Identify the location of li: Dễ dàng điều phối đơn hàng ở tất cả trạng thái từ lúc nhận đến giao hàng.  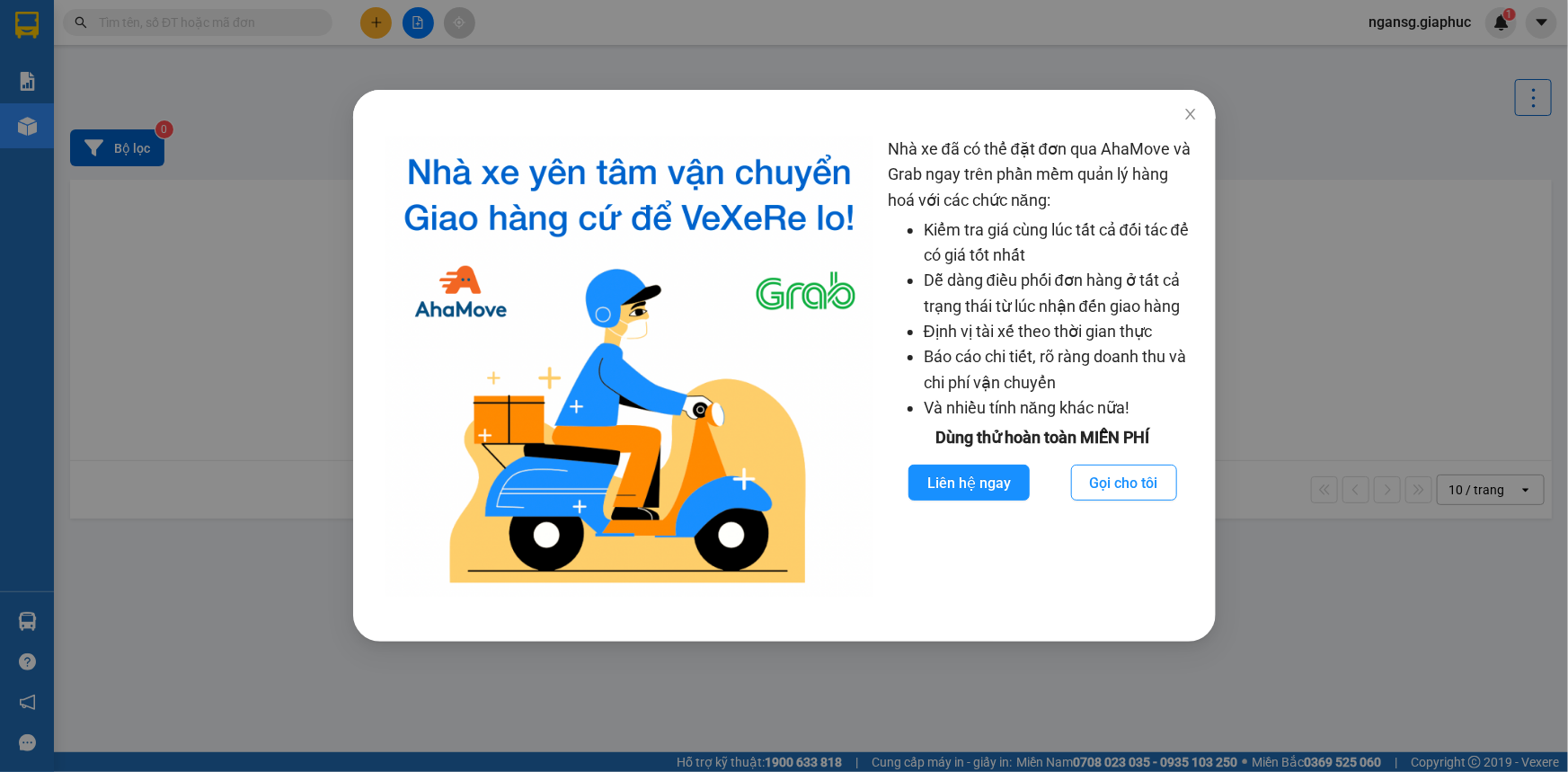
(1059, 293).